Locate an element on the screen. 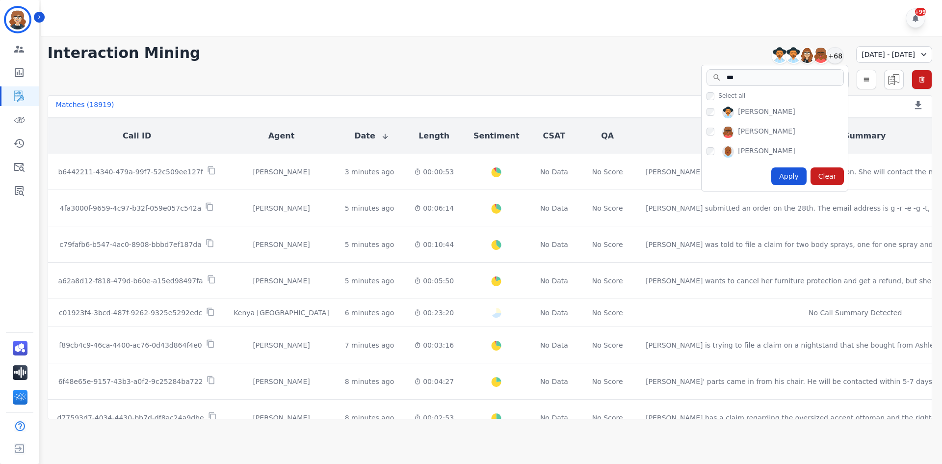  p: c79fafb6-b547-4ac0-8908-bbbd7ef187da is located at coordinates (130, 244).